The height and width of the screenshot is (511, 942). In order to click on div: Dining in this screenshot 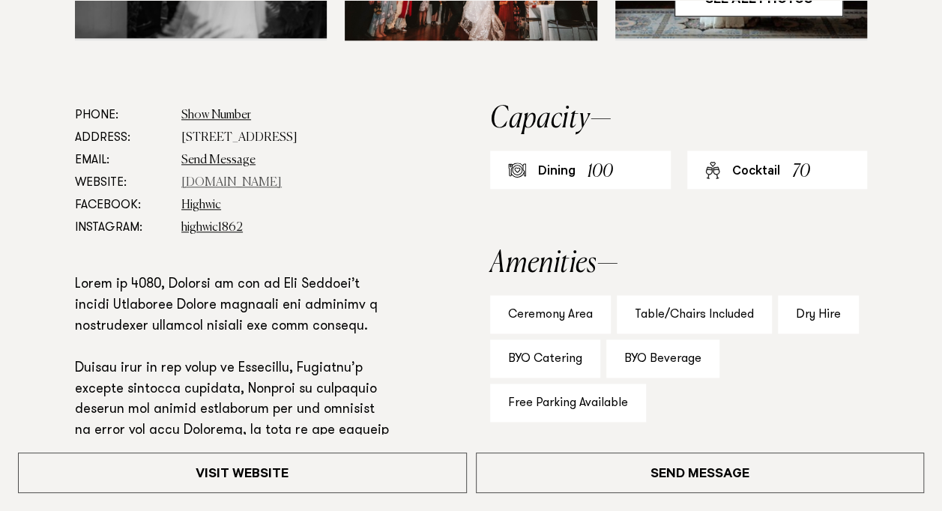, I will do `click(557, 172)`.